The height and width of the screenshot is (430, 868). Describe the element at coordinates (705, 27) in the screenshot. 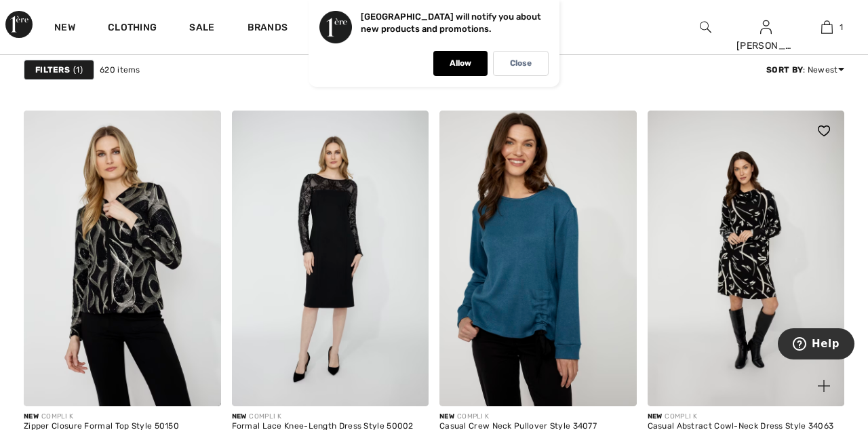

I see `img: search the website` at that location.